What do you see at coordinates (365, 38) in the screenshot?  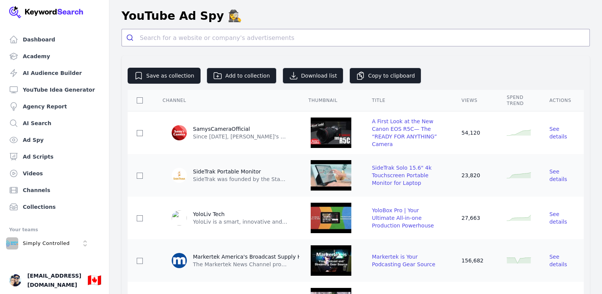 I see `input: Search for a website or company's advertisements` at bounding box center [365, 38].